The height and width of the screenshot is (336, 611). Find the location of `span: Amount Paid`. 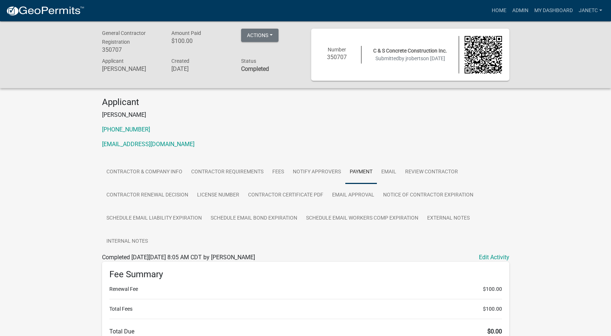

span: Amount Paid is located at coordinates (186, 33).